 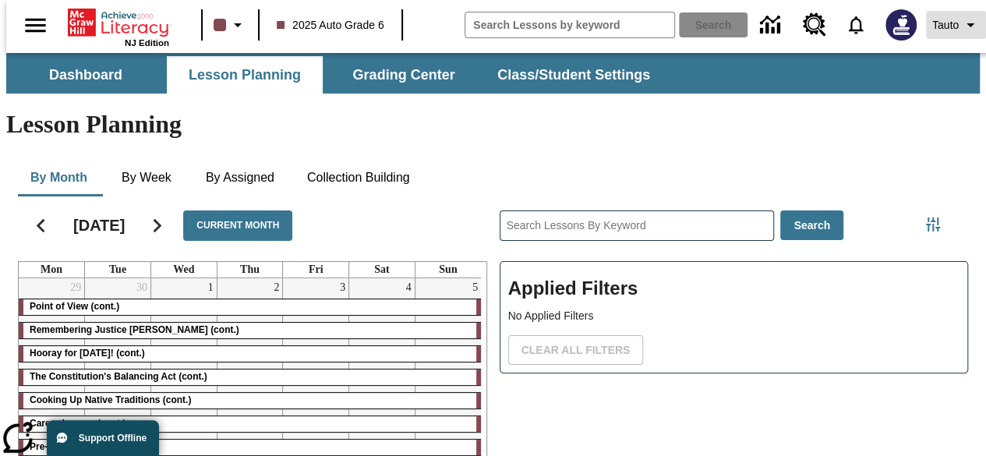 What do you see at coordinates (946, 25) in the screenshot?
I see `span: Tauto` at bounding box center [946, 25].